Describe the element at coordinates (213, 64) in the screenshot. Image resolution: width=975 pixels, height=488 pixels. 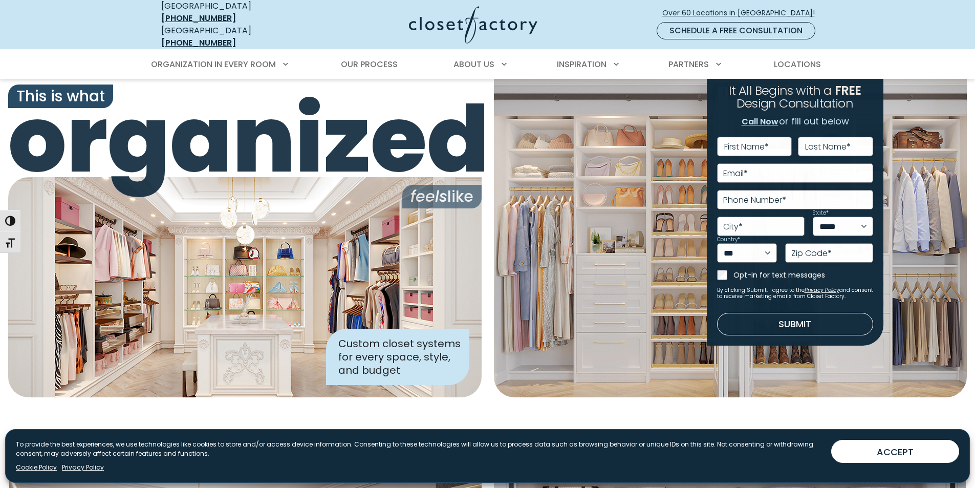
I see `span: Organization in Every Room` at that location.